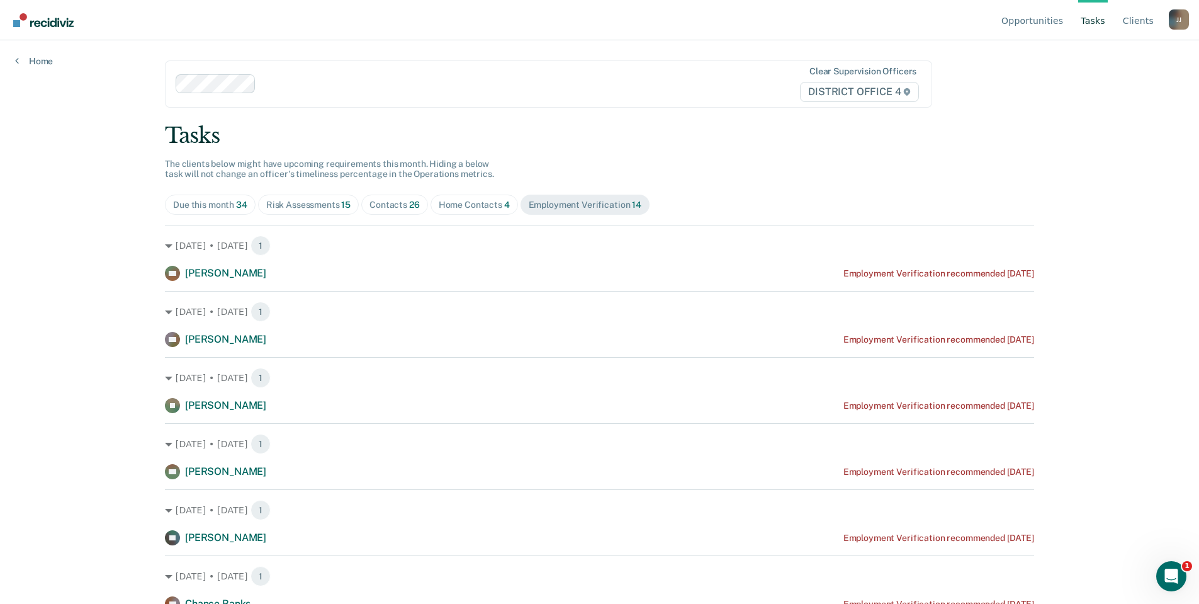  I want to click on button: Profile dropdown button, so click(1179, 20).